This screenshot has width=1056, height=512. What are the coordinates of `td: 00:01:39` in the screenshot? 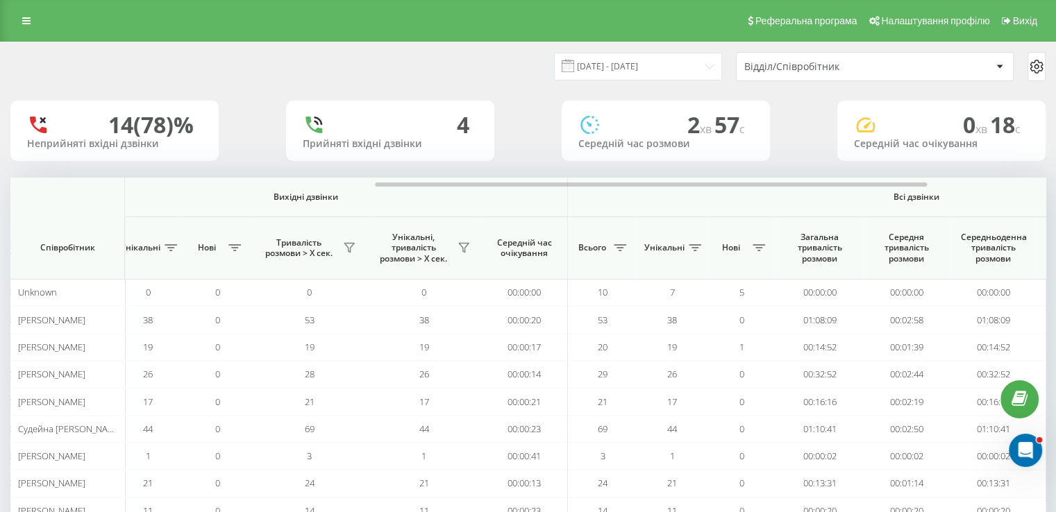 It's located at (906, 347).